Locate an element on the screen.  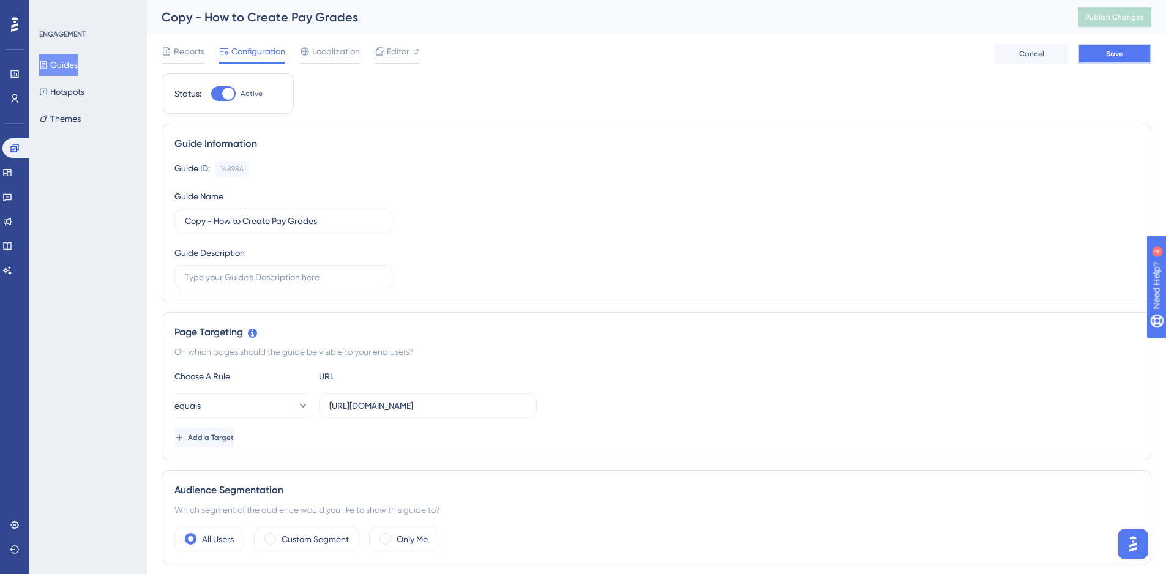
label: All Users is located at coordinates (218, 539).